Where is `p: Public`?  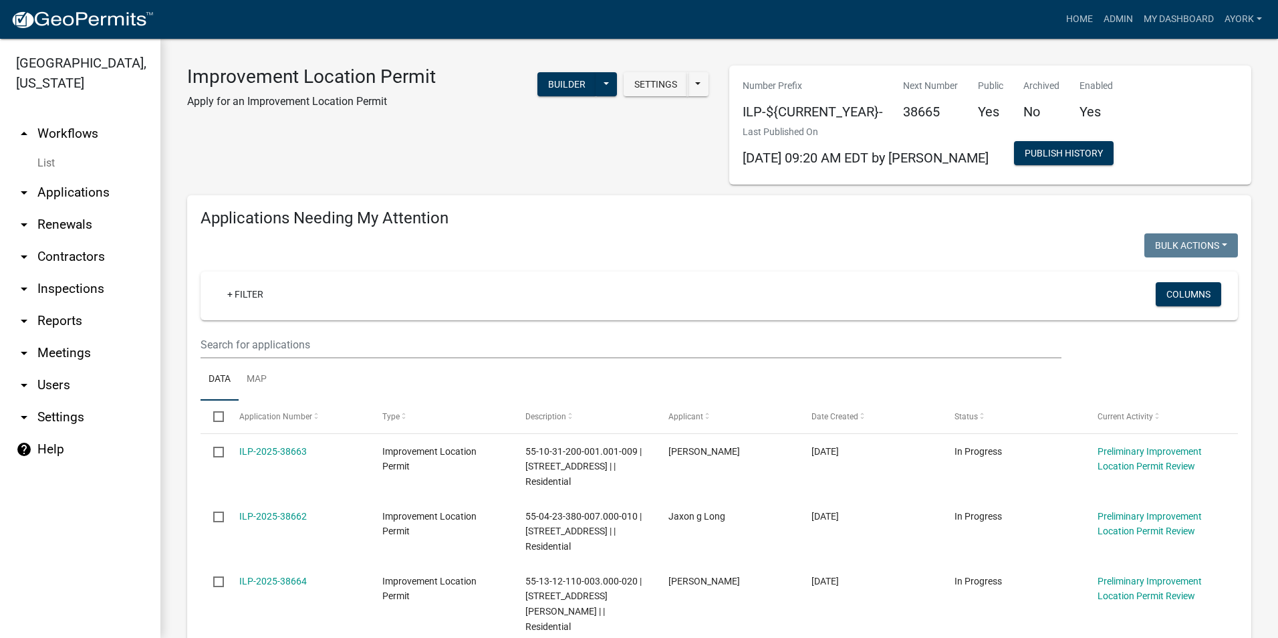
p: Public is located at coordinates (991, 86).